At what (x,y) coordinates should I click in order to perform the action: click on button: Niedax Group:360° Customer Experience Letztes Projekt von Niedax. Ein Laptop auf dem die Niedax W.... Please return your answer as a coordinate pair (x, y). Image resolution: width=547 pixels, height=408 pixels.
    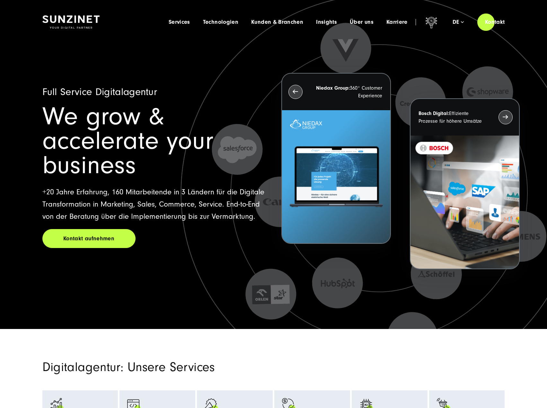
    Looking at the image, I should click on (336, 158).